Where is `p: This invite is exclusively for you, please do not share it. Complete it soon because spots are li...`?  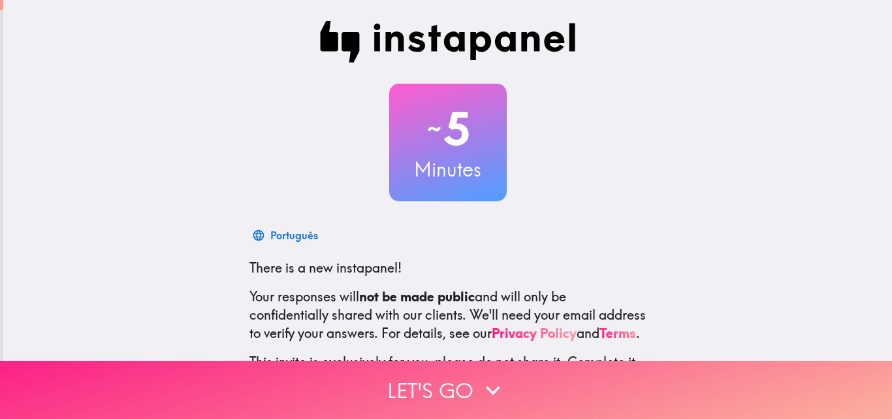
p: This invite is exclusively for you, please do not share it. Complete it soon because spots are li... is located at coordinates (448, 371).